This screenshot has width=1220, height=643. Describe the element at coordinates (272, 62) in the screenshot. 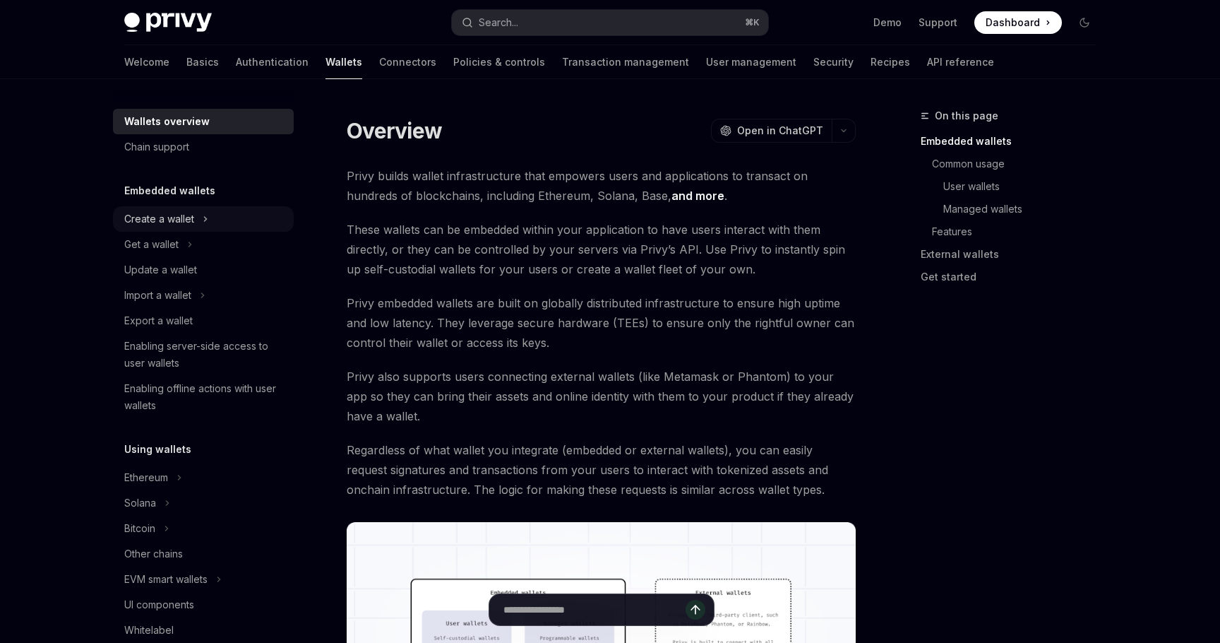

I see `a: Authentication` at that location.